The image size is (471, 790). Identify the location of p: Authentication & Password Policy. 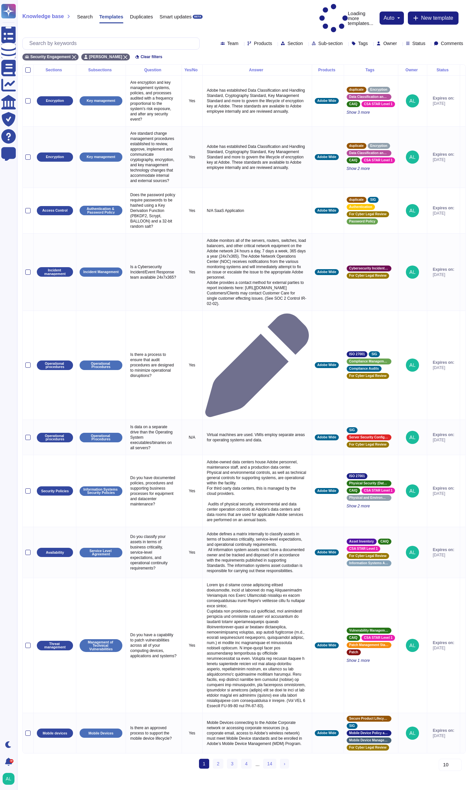
(101, 210).